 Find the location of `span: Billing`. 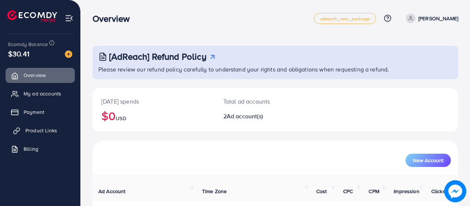

span: Billing is located at coordinates (31, 149).